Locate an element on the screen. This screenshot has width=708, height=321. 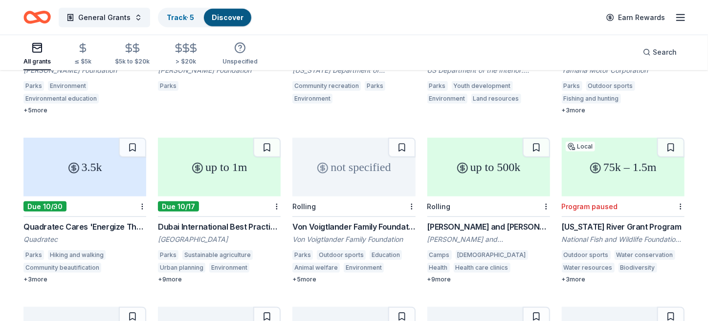
div: Health is located at coordinates (439, 268).